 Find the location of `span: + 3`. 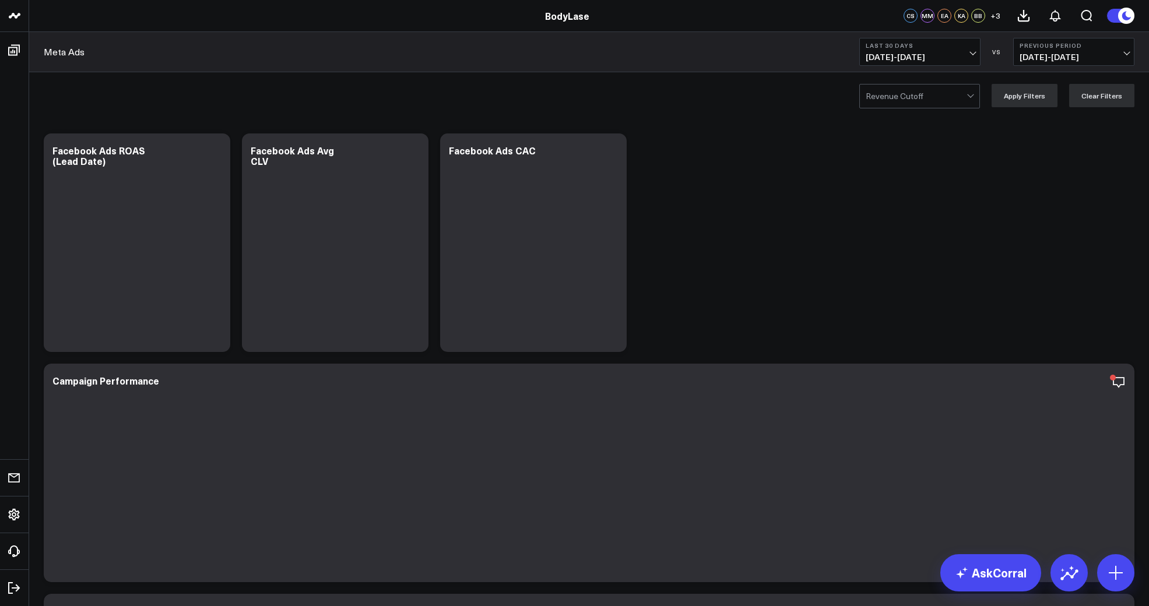

span: + 3 is located at coordinates (995, 16).